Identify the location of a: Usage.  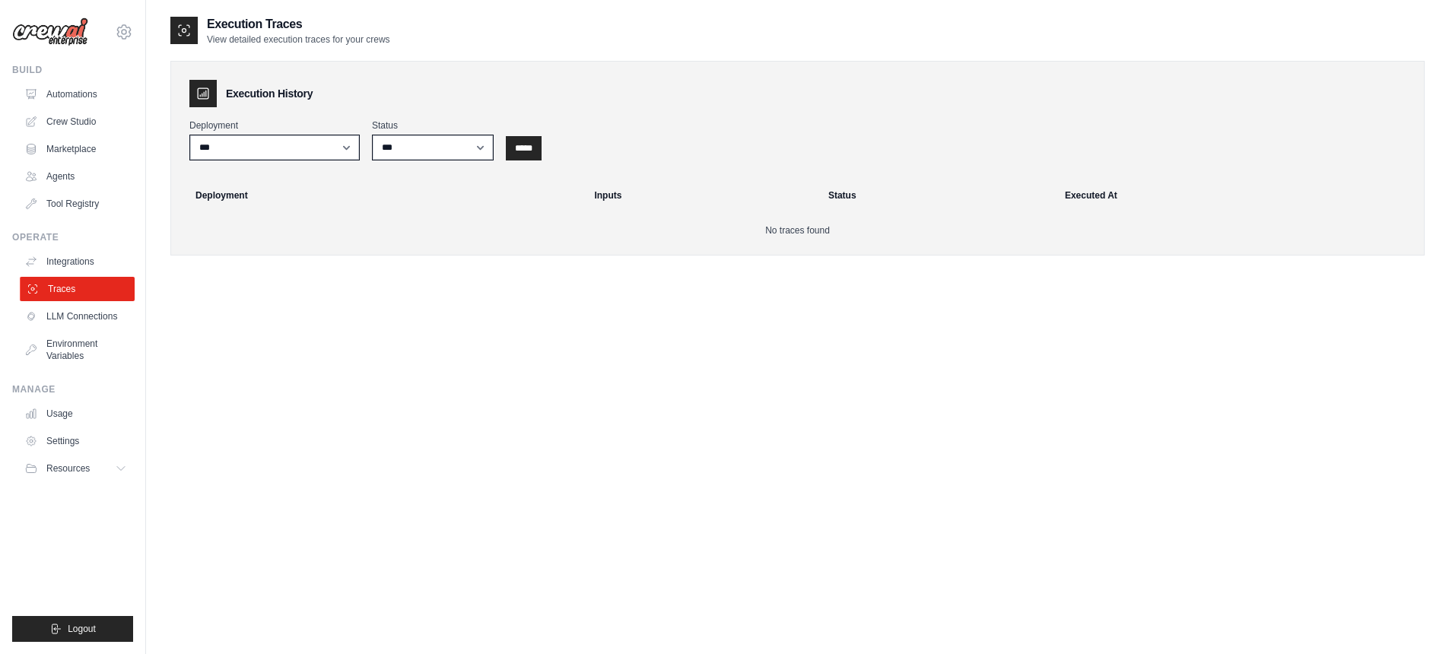
(75, 414).